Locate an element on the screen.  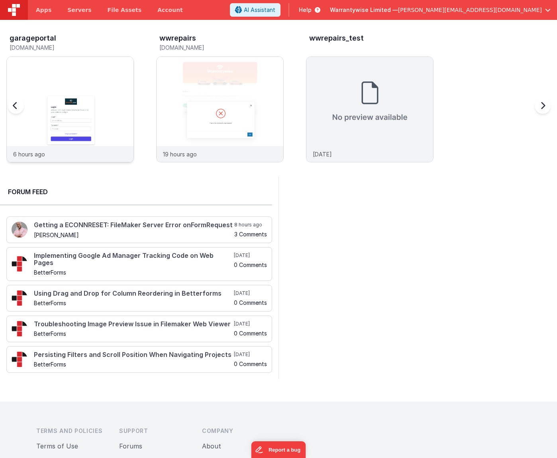
h5: 3 Comments is located at coordinates (250, 234).